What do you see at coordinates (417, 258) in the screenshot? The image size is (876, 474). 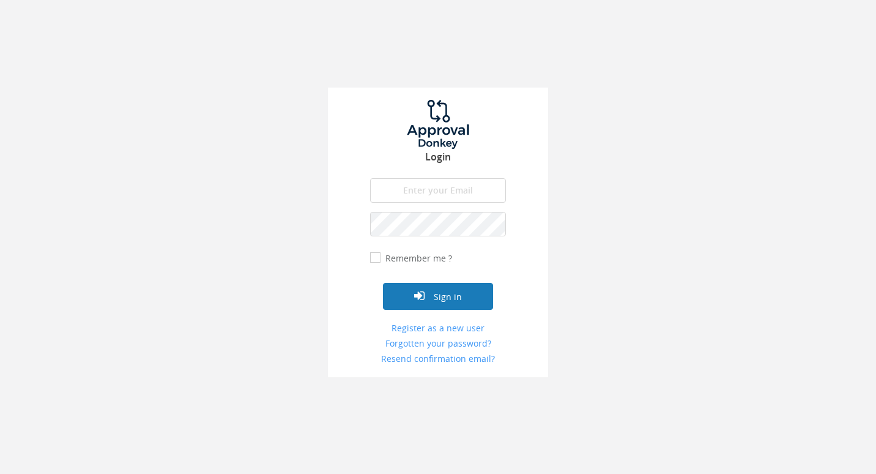 I see `label: Remember me ?` at bounding box center [417, 258].